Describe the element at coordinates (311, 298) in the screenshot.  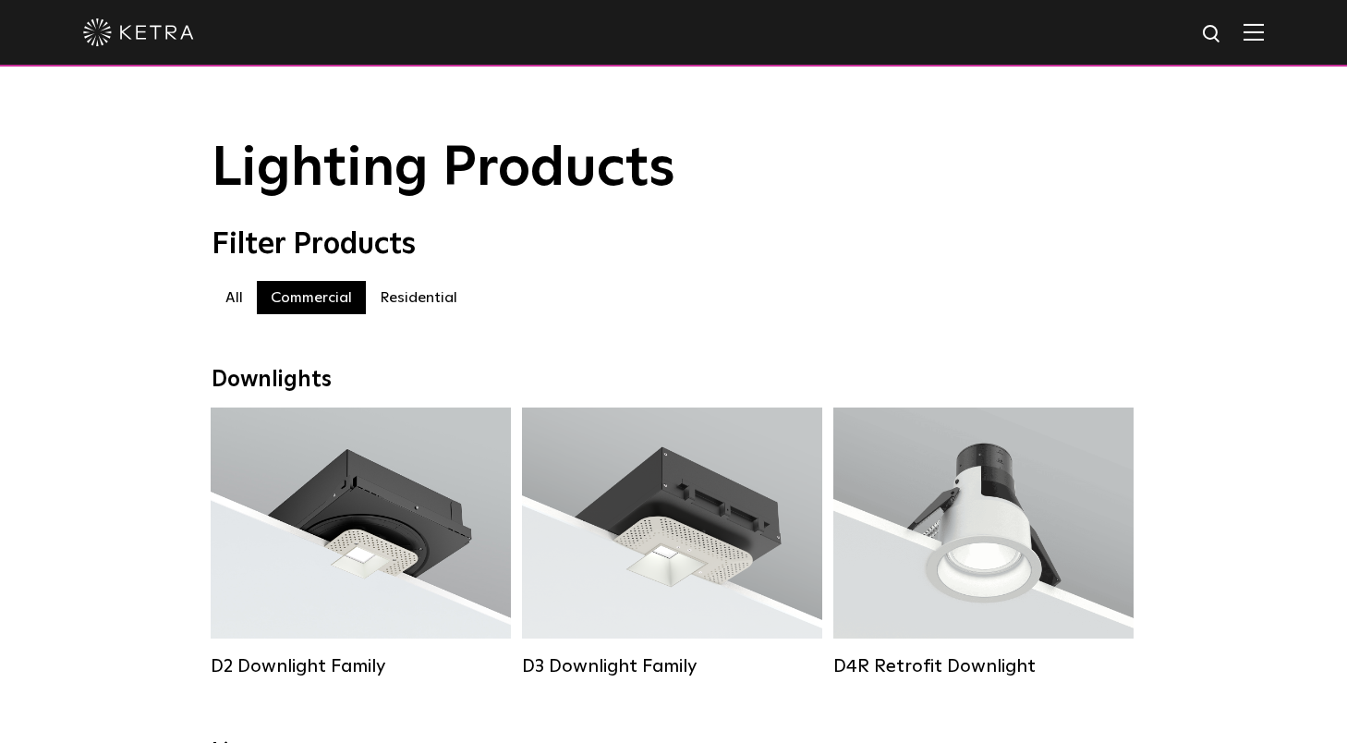
I see `label: Commercial` at that location.